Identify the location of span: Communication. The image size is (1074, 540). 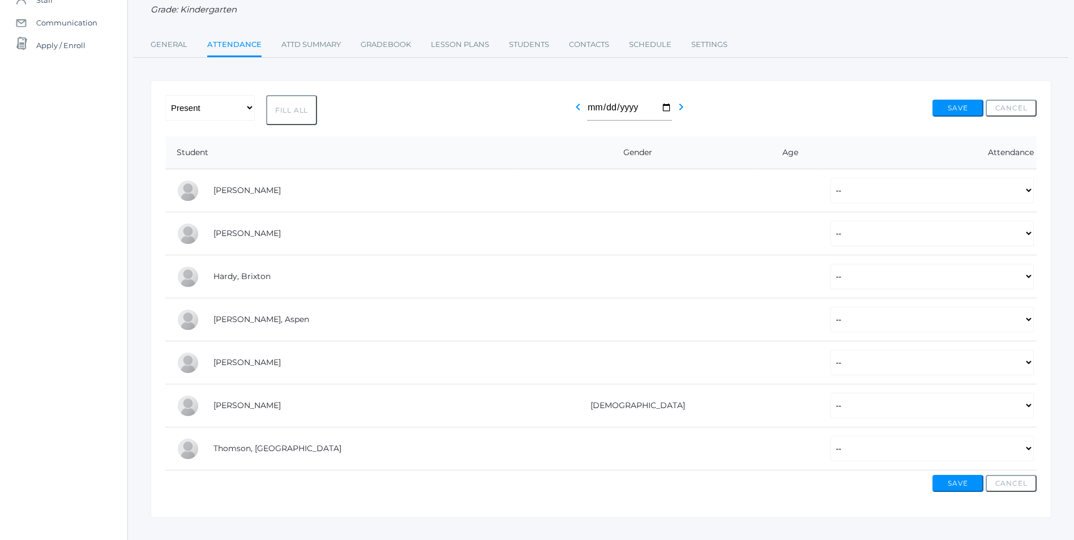
(67, 23).